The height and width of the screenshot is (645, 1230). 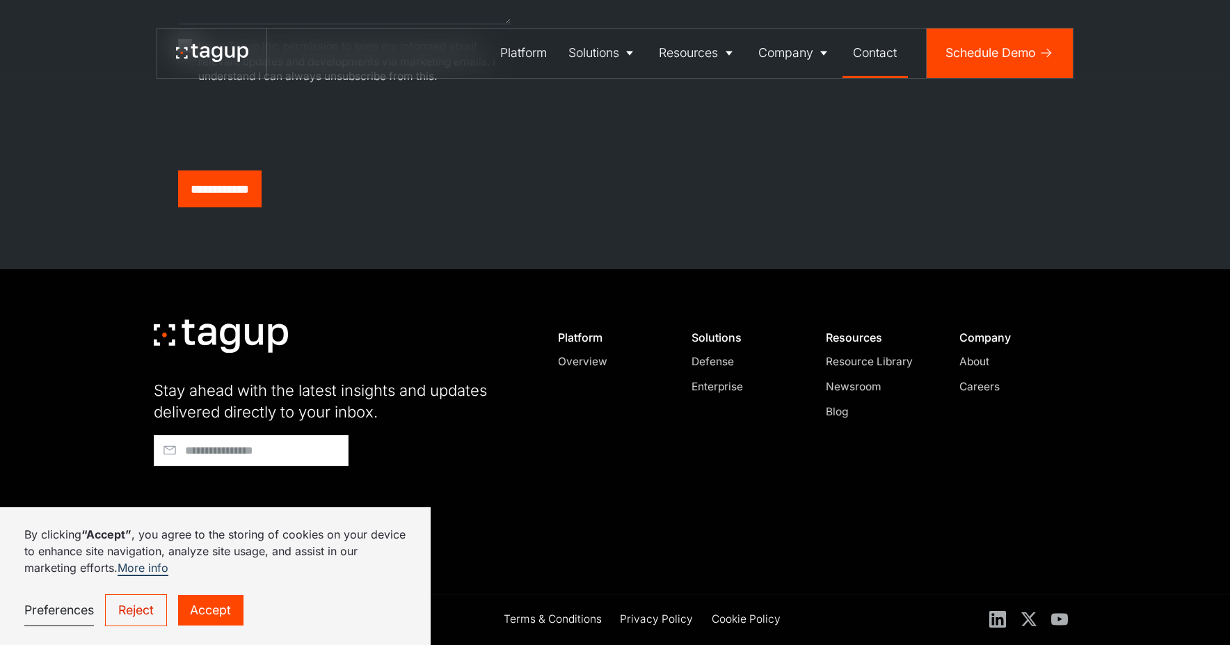 What do you see at coordinates (136, 610) in the screenshot?
I see `a: Reject` at bounding box center [136, 610].